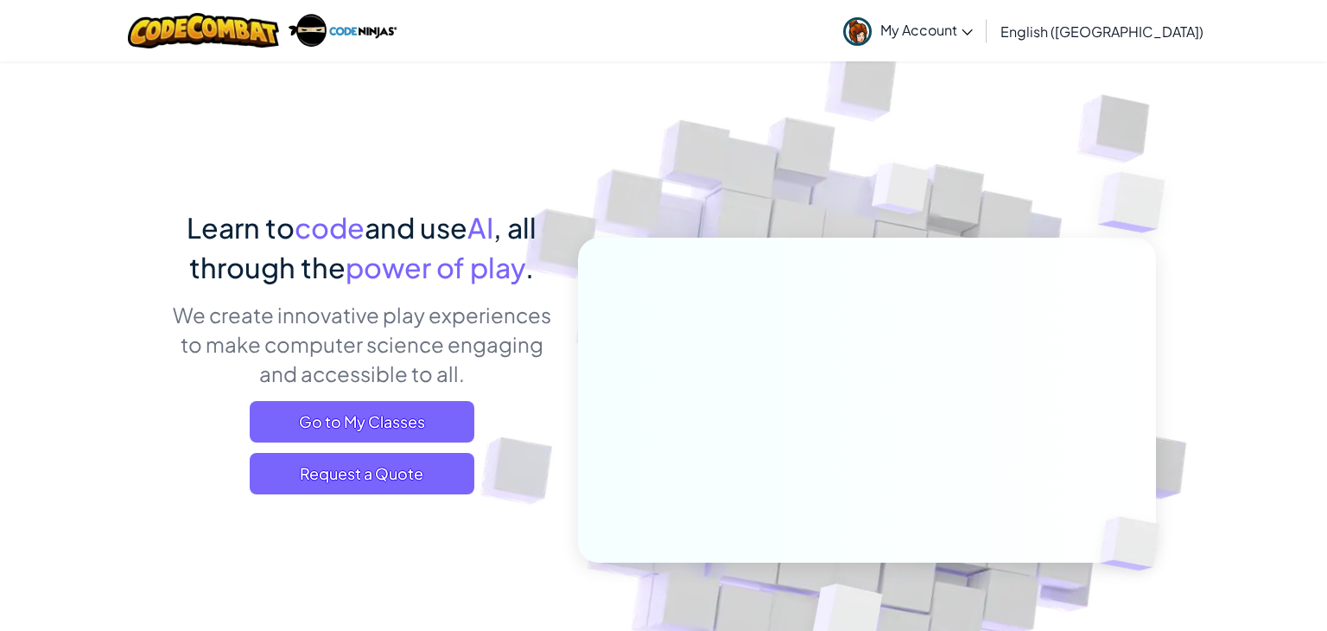  What do you see at coordinates (362, 421) in the screenshot?
I see `span: Go to My Classes` at bounding box center [362, 421].